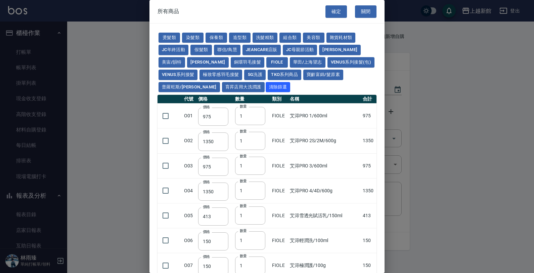 Image resolution: width=534 pixels, height=273 pixels. Describe the element at coordinates (189, 99) in the screenshot. I see `th: 代號` at that location.